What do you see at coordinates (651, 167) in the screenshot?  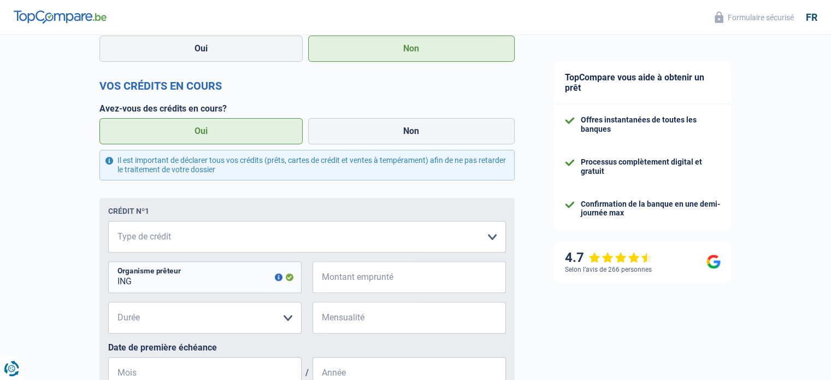 I see `div: Processus complètement digital et gratuit` at bounding box center [651, 167].